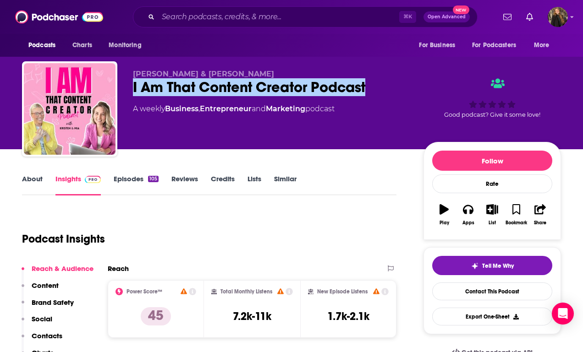  What do you see at coordinates (93, 180) in the screenshot?
I see `img: Podchaser Pro` at bounding box center [93, 180].